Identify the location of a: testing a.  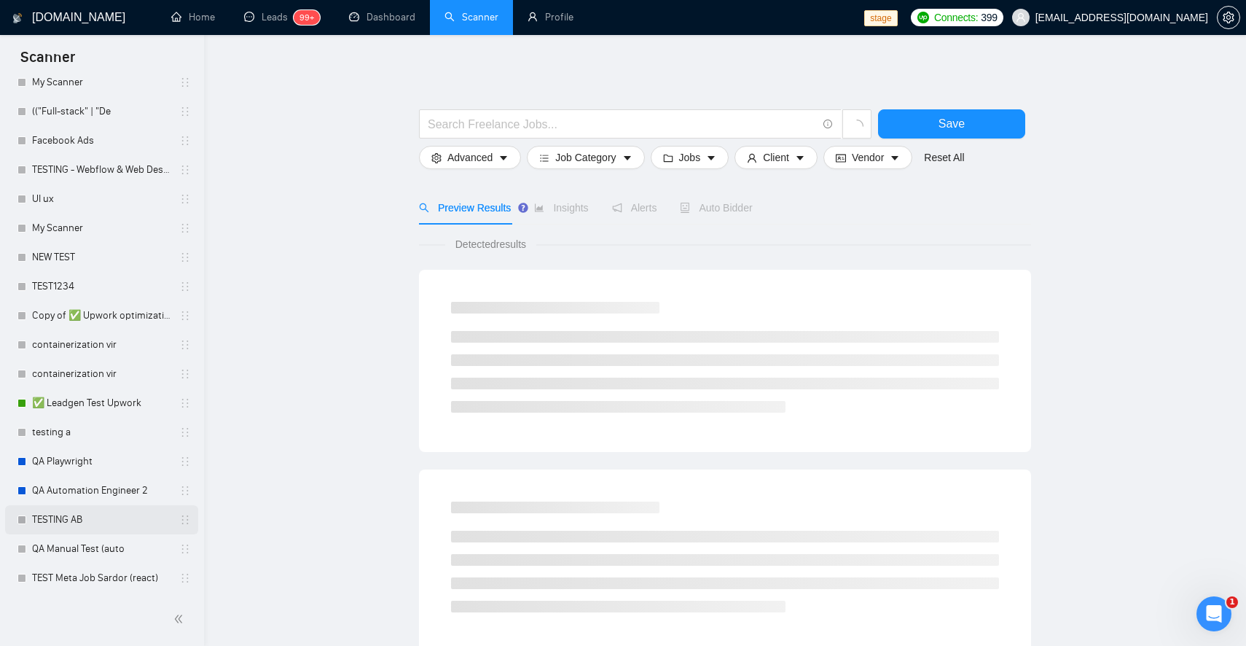
(101, 432).